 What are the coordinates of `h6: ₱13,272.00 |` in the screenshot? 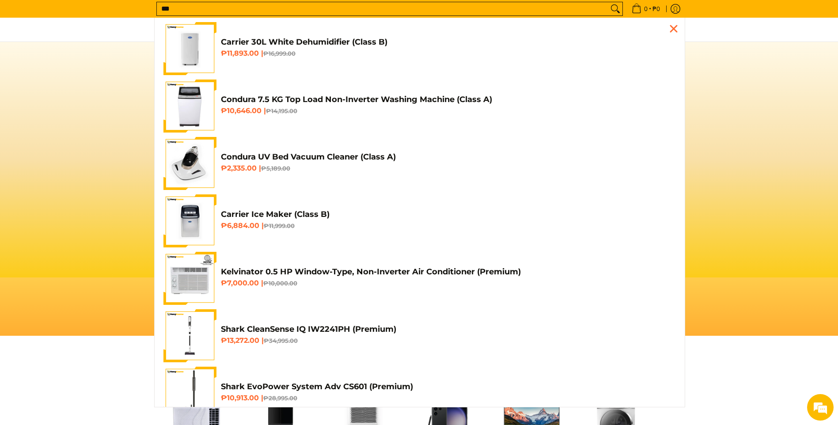 It's located at (448, 341).